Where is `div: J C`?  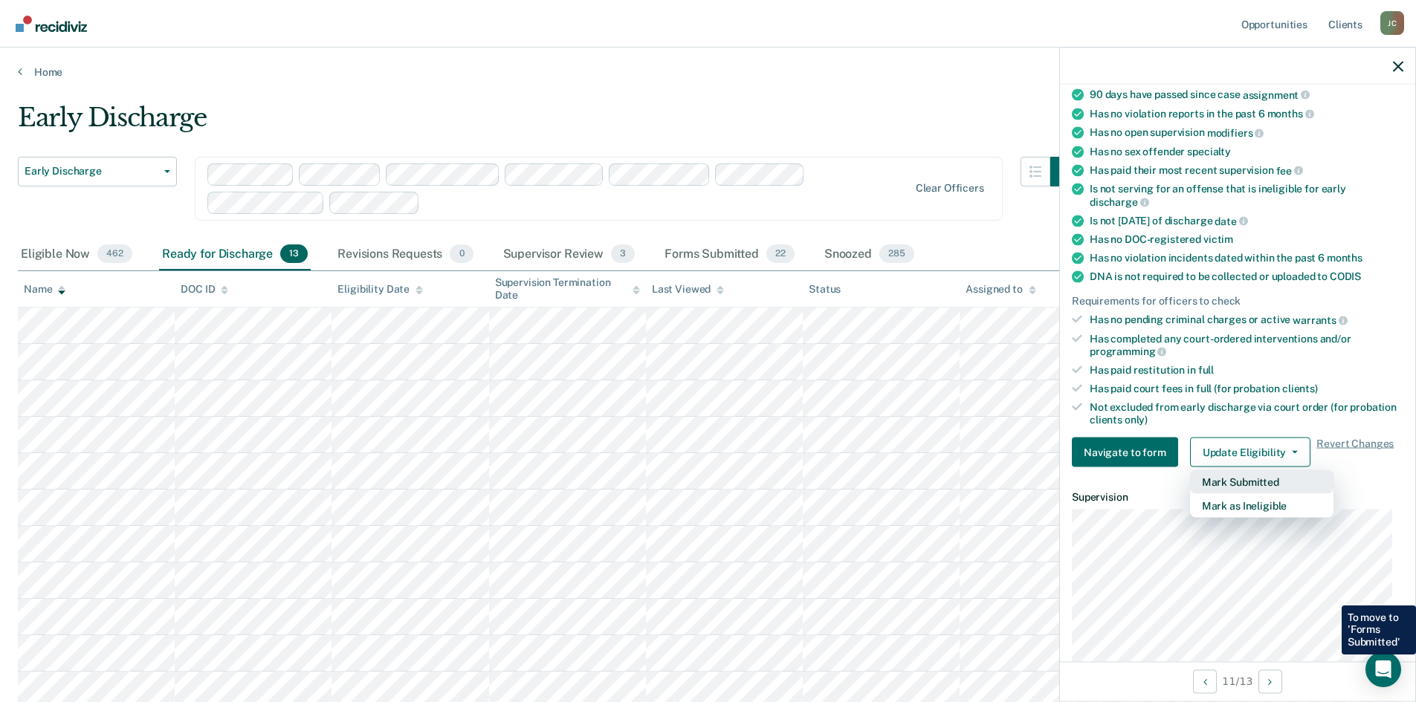 div: J C is located at coordinates (1392, 23).